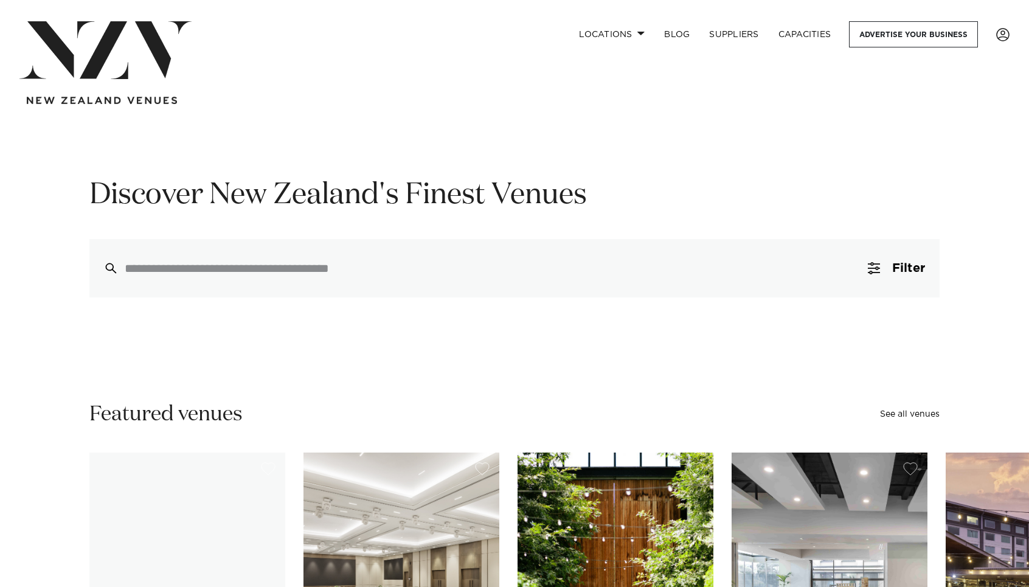 This screenshot has width=1029, height=587. What do you see at coordinates (805, 34) in the screenshot?
I see `a: Capacities` at bounding box center [805, 34].